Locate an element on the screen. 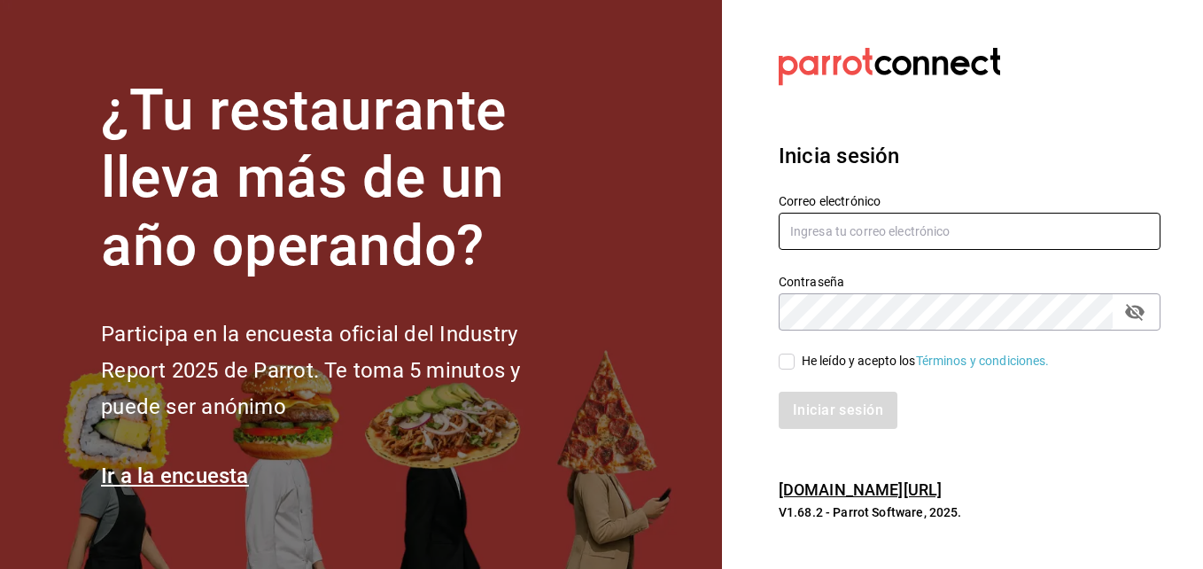 The height and width of the screenshot is (569, 1203). label: Correo electrónico is located at coordinates (970, 200).